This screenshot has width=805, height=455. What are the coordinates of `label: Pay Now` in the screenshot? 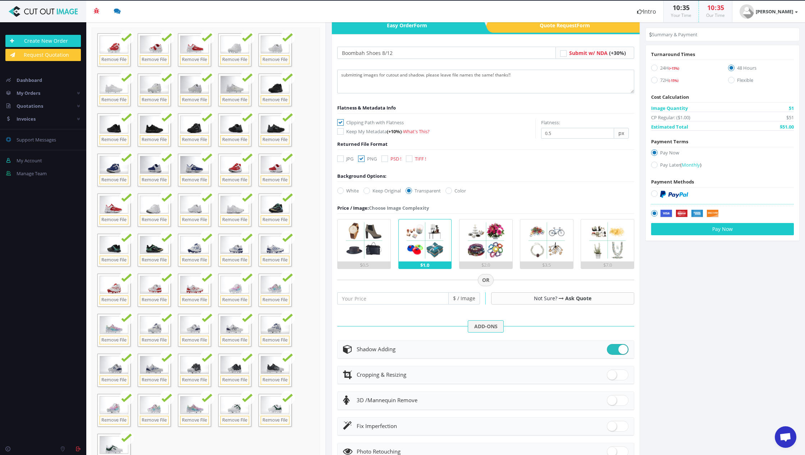 It's located at (722, 154).